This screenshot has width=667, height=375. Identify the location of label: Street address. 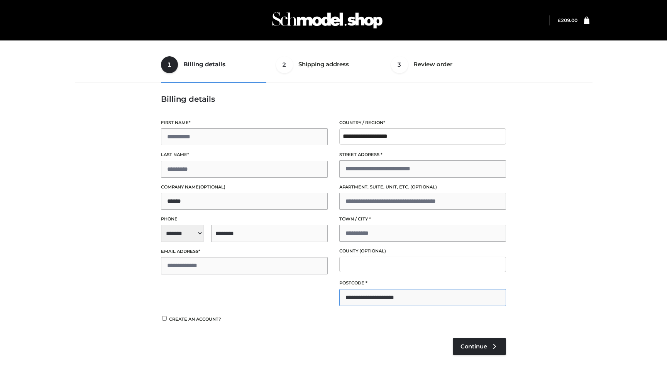
(422, 155).